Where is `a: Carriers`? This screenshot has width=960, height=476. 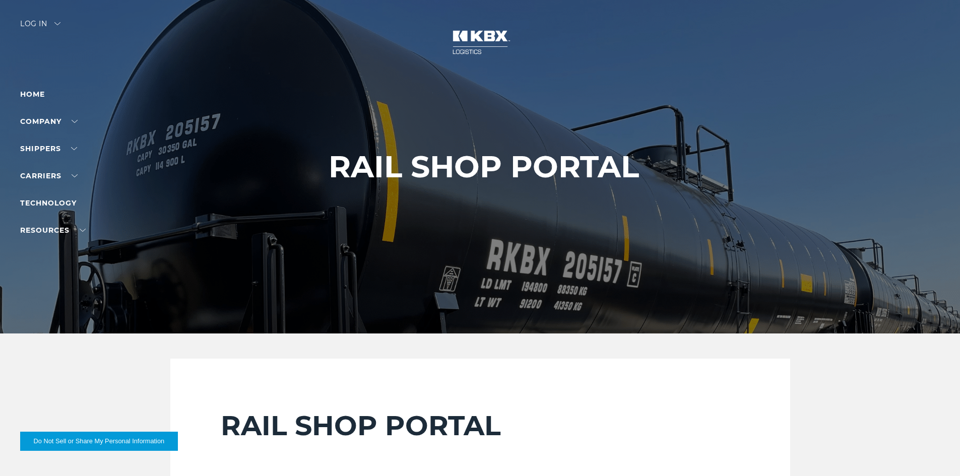 a: Carriers is located at coordinates (49, 176).